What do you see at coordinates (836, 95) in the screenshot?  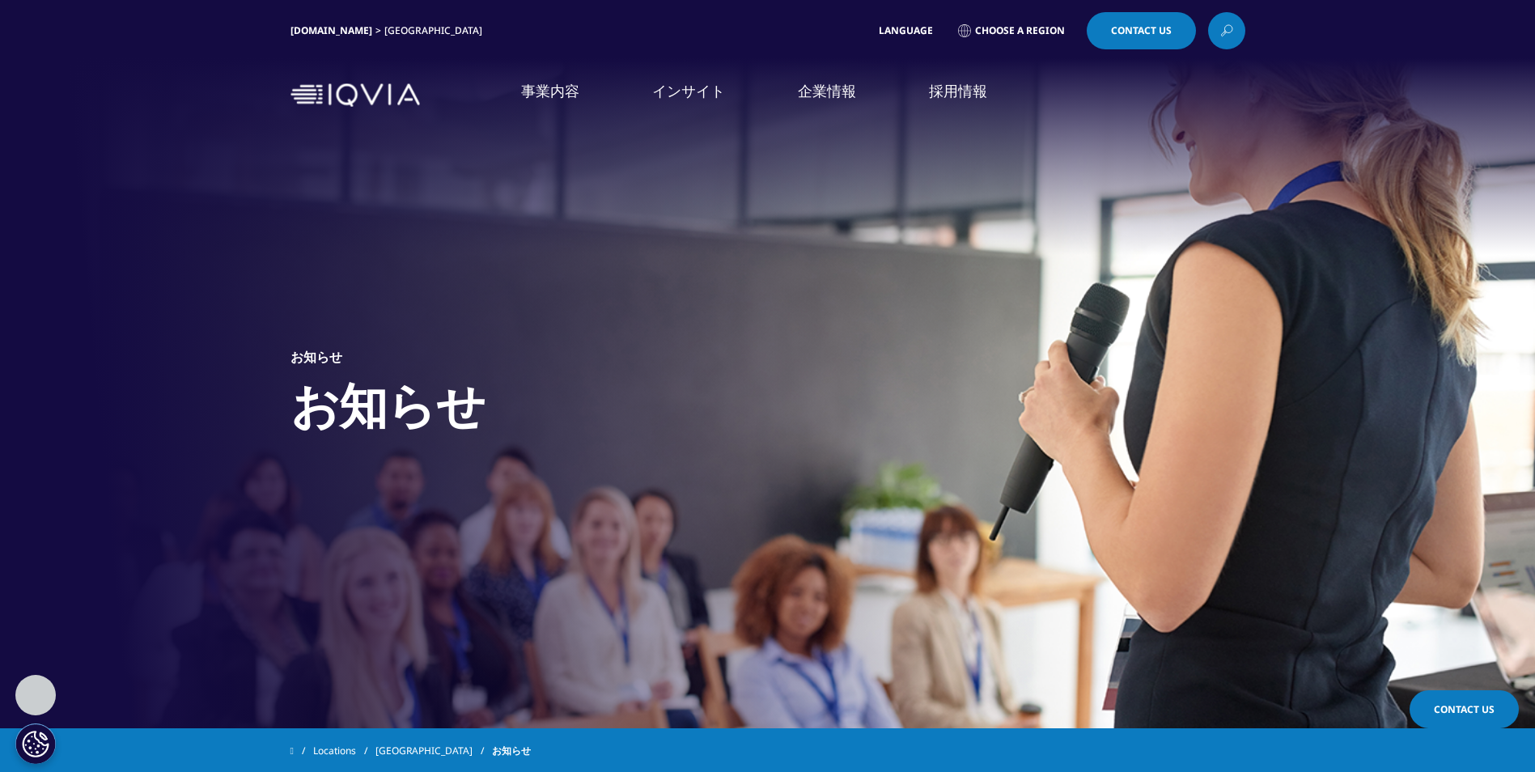 I see `nav: Primary` at bounding box center [836, 95].